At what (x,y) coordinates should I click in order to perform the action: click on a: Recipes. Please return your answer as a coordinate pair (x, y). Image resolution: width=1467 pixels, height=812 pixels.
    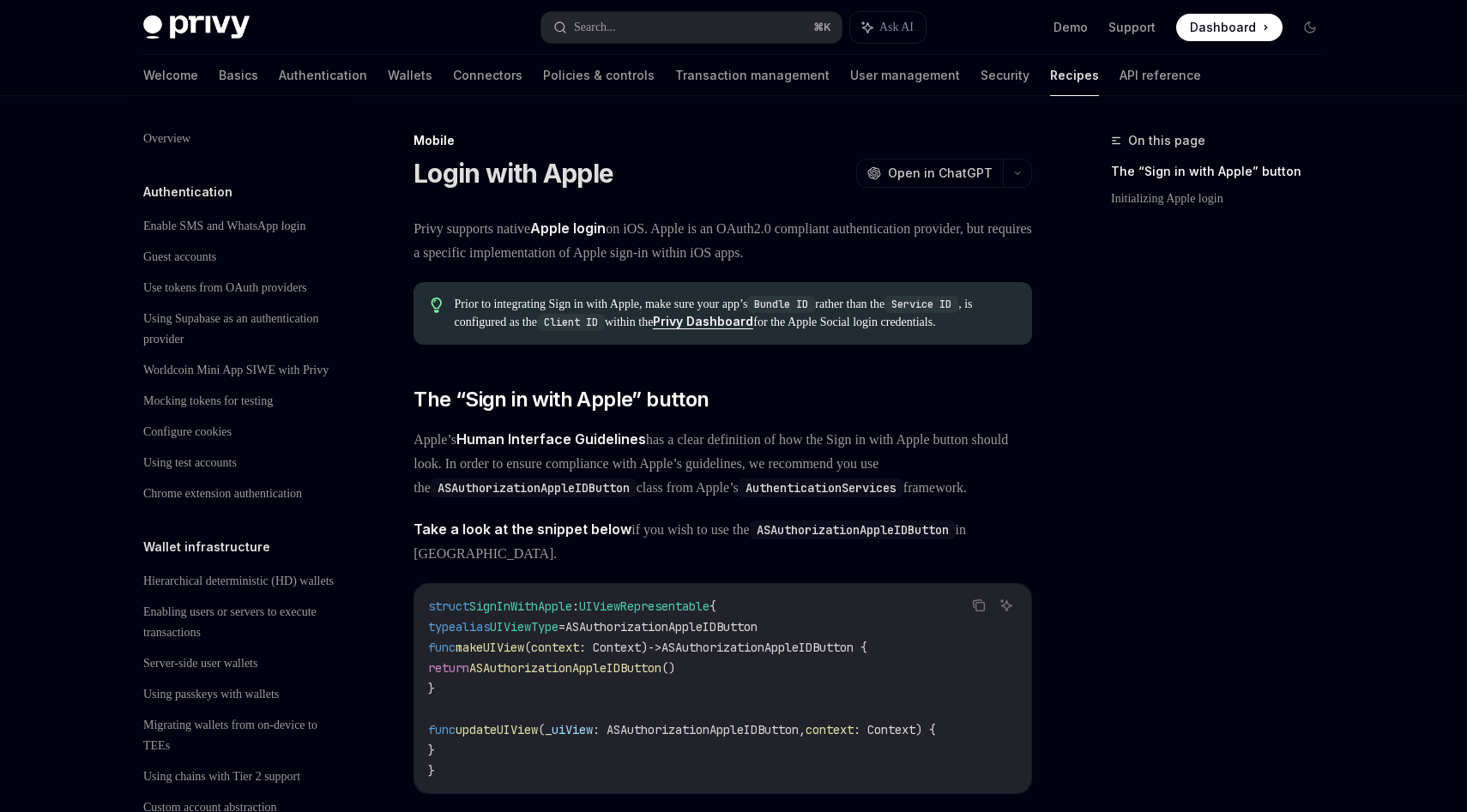
    Looking at the image, I should click on (1074, 76).